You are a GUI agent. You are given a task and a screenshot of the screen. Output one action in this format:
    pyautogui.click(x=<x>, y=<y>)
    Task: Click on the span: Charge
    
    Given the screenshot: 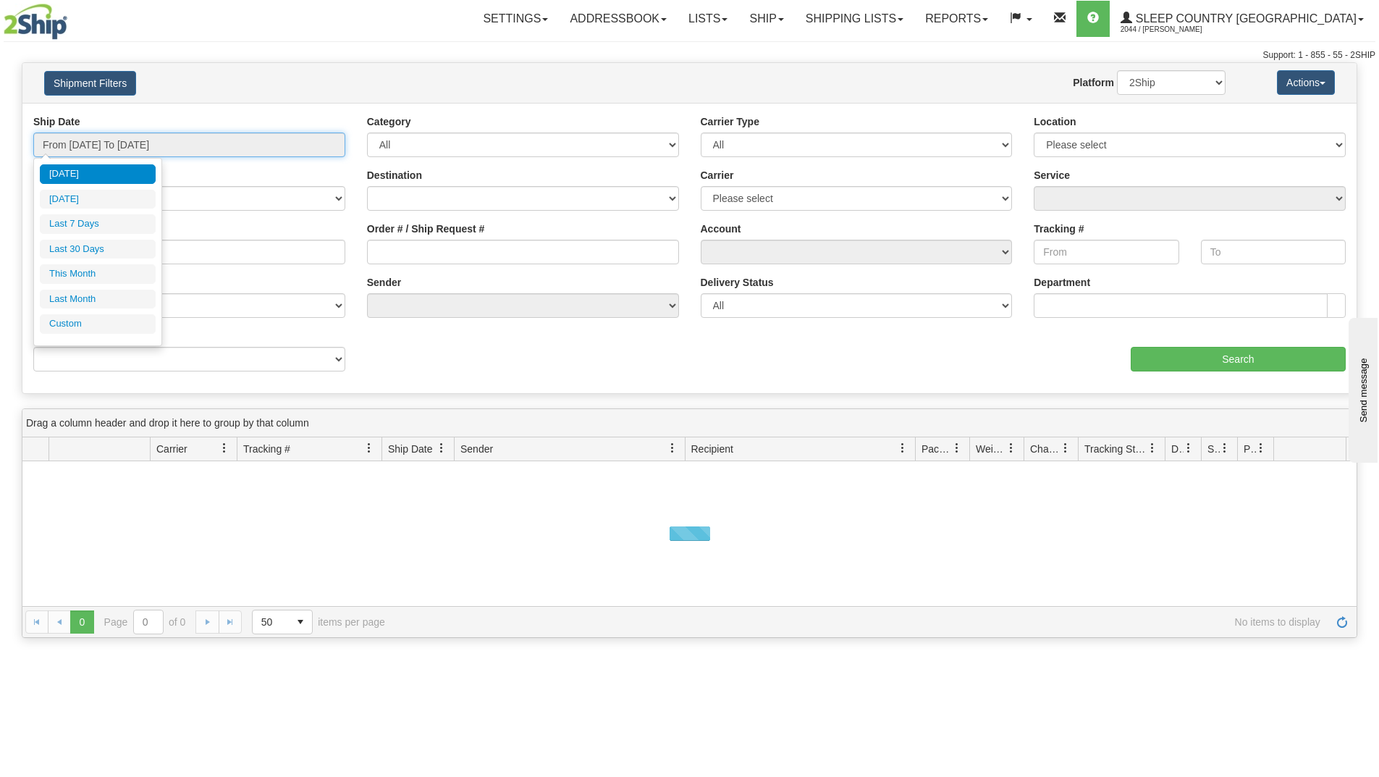 What is the action you would take?
    pyautogui.click(x=1045, y=449)
    